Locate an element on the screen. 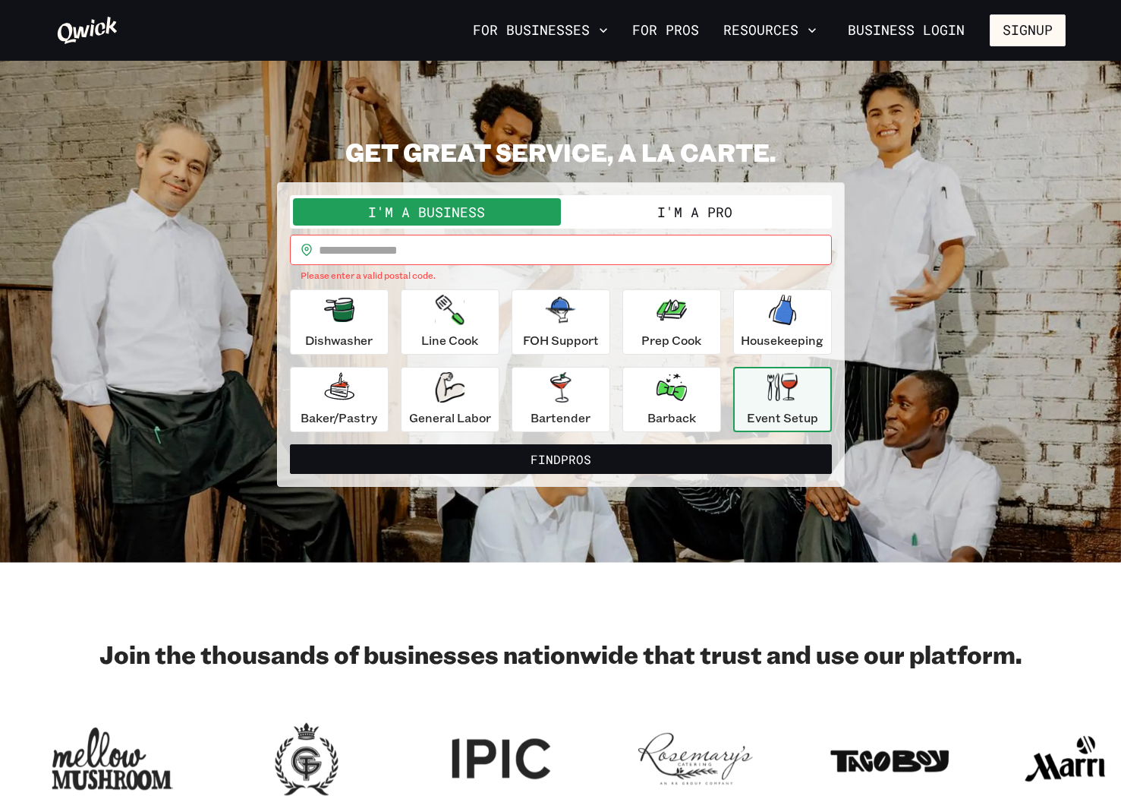 The width and height of the screenshot is (1121, 796). p: Baker/Pastry is located at coordinates (339, 418).